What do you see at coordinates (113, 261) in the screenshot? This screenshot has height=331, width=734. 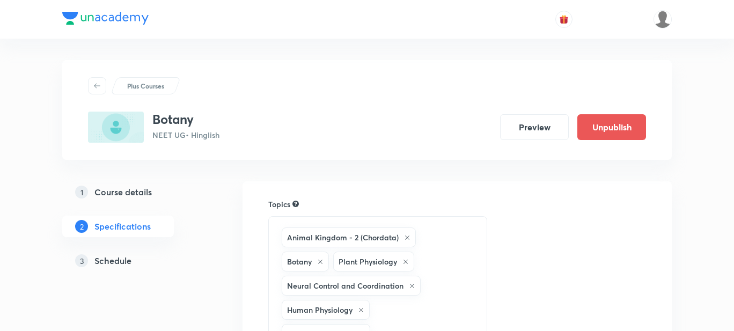 I see `h5: Schedule` at bounding box center [113, 261].